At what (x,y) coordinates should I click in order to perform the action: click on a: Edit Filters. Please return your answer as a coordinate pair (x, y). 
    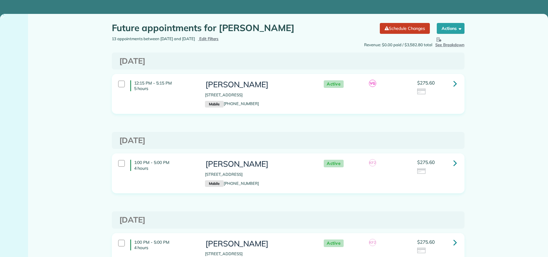
    Looking at the image, I should click on (208, 39).